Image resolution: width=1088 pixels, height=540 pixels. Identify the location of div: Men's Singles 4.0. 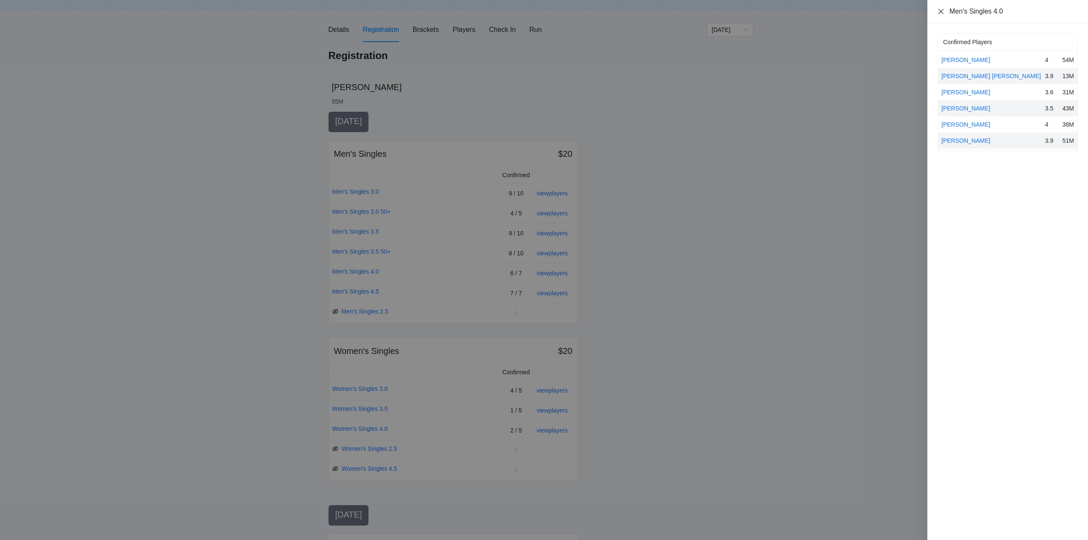
(1013, 11).